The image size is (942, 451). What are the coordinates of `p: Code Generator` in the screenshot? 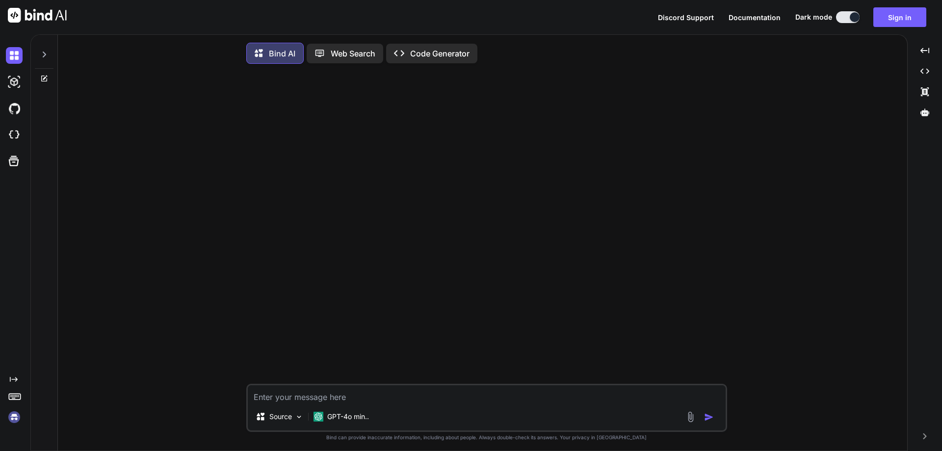 It's located at (440, 53).